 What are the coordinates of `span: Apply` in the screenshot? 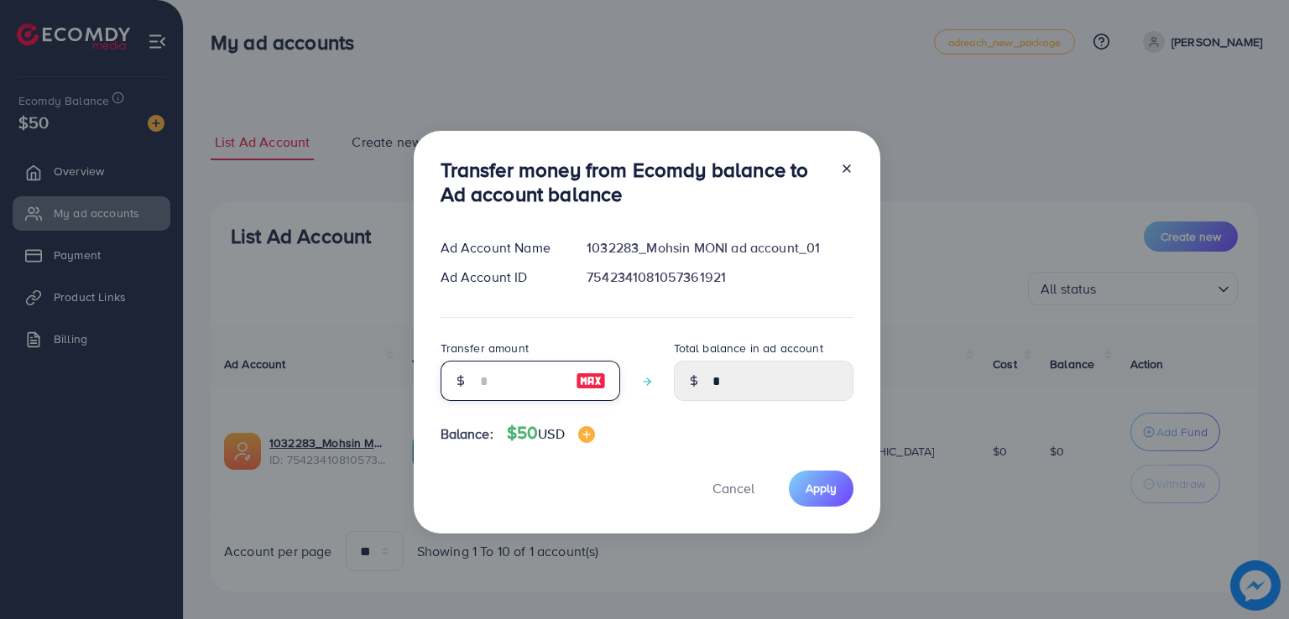 It's located at (821, 489).